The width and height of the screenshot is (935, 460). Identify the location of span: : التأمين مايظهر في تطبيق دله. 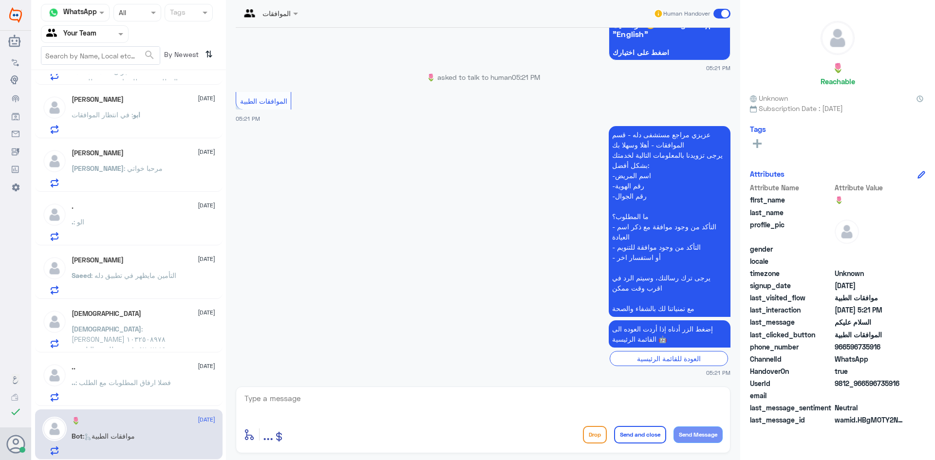
(133, 275).